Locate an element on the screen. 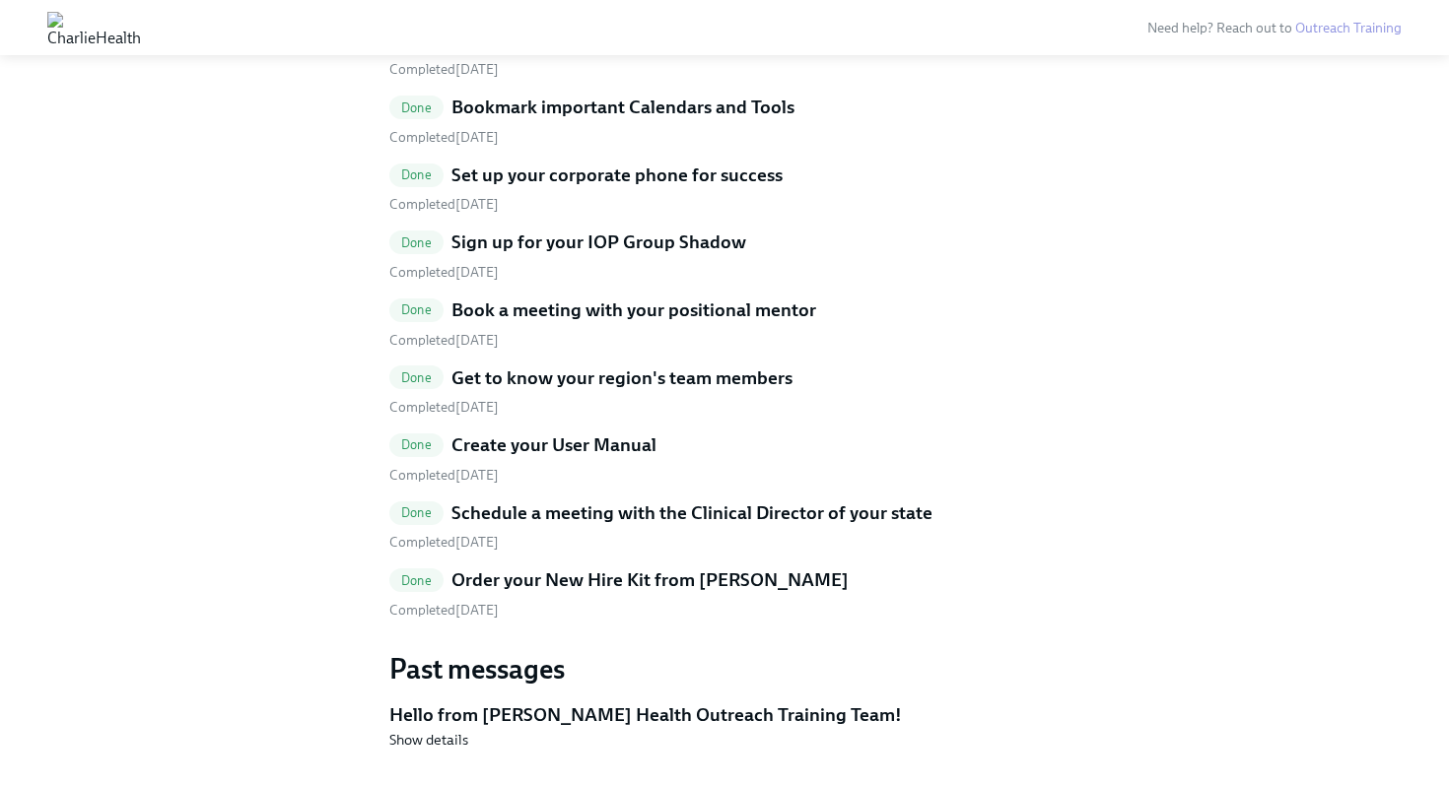 This screenshot has width=1449, height=785. h5: Bookmark important Calendars and Tools is located at coordinates (623, 107).